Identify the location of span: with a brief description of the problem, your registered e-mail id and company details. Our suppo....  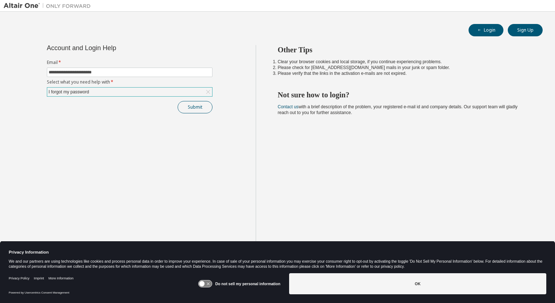
(397, 110).